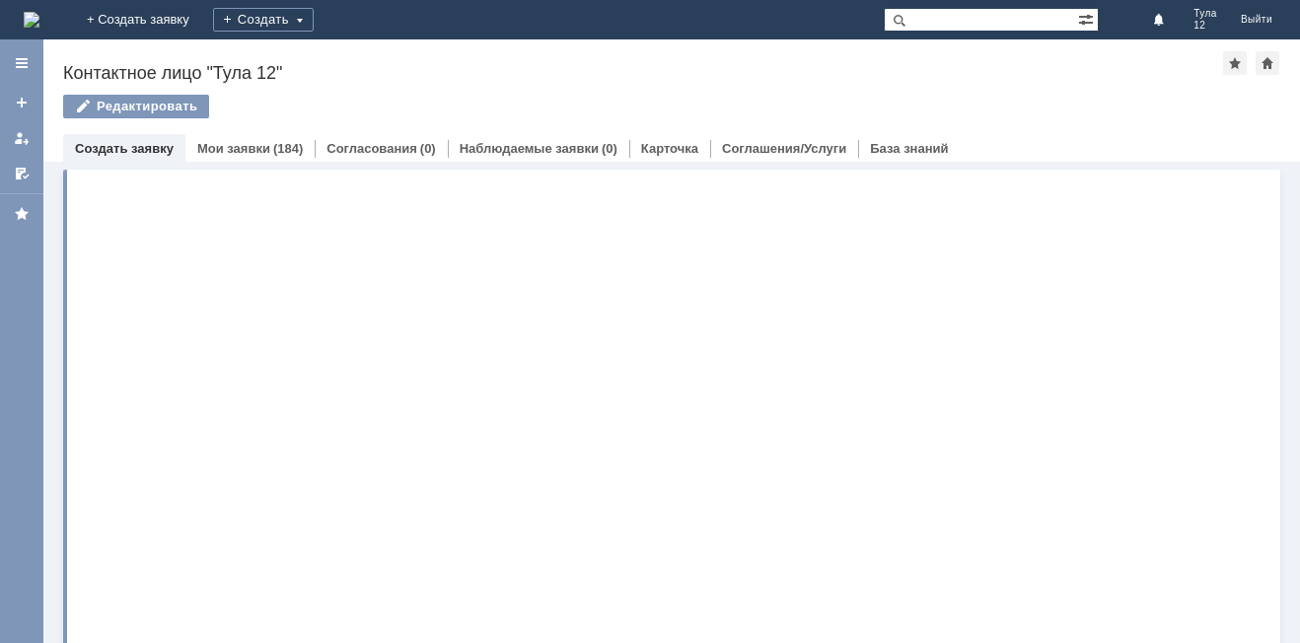 The height and width of the screenshot is (643, 1300). Describe the element at coordinates (32, 20) in the screenshot. I see `img: logo` at that location.